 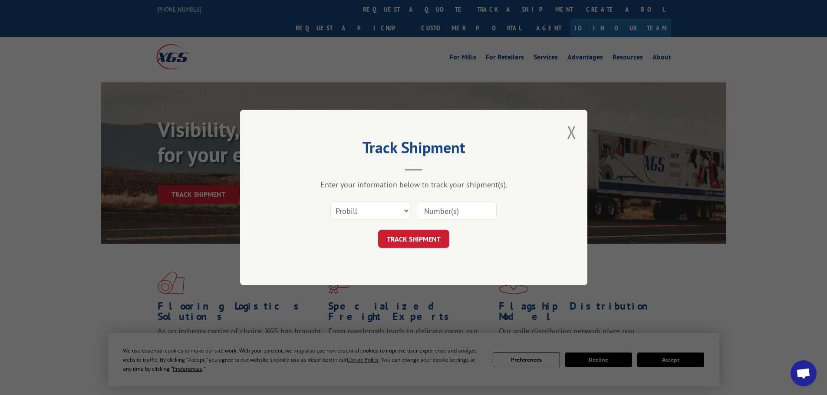 What do you see at coordinates (572, 132) in the screenshot?
I see `button: Close modal` at bounding box center [572, 132].